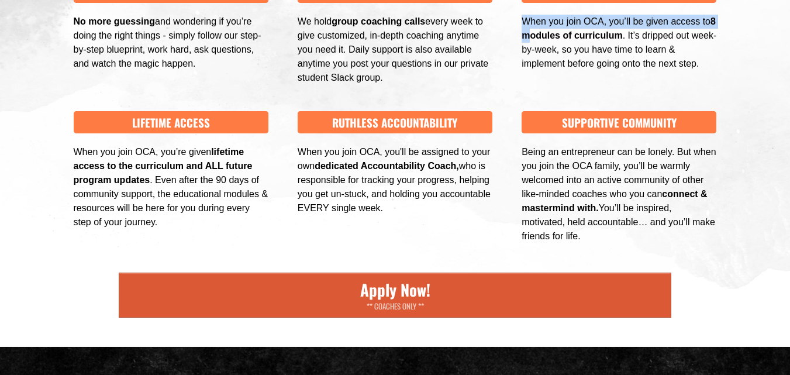 Image resolution: width=790 pixels, height=375 pixels. Describe the element at coordinates (395, 295) in the screenshot. I see `a: Apply Now! ** COACHES ONLY **` at that location.